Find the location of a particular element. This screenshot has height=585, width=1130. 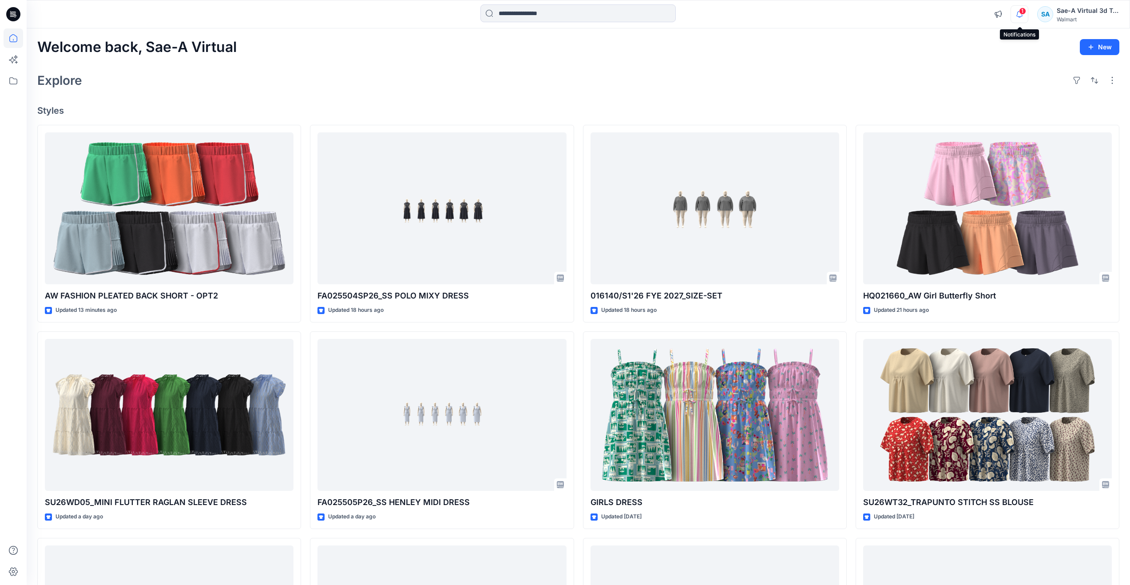

button: New is located at coordinates (1099, 47).